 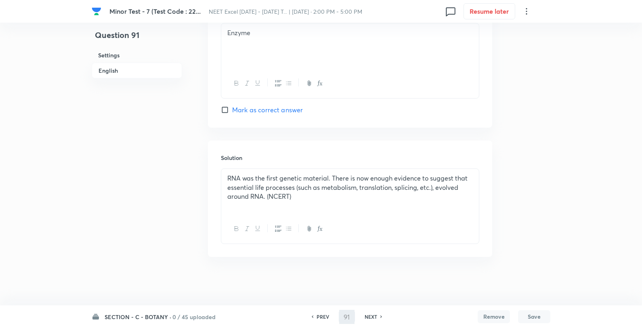 I want to click on button: Resume later, so click(x=490, y=11).